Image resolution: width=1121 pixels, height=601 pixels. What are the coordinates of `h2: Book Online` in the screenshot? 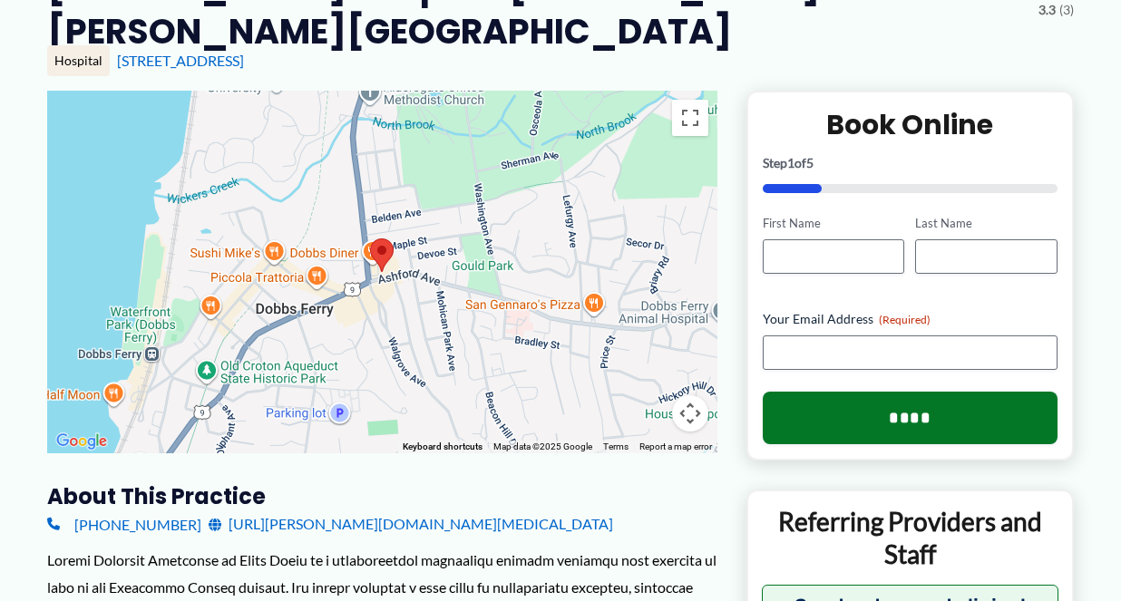 It's located at (910, 124).